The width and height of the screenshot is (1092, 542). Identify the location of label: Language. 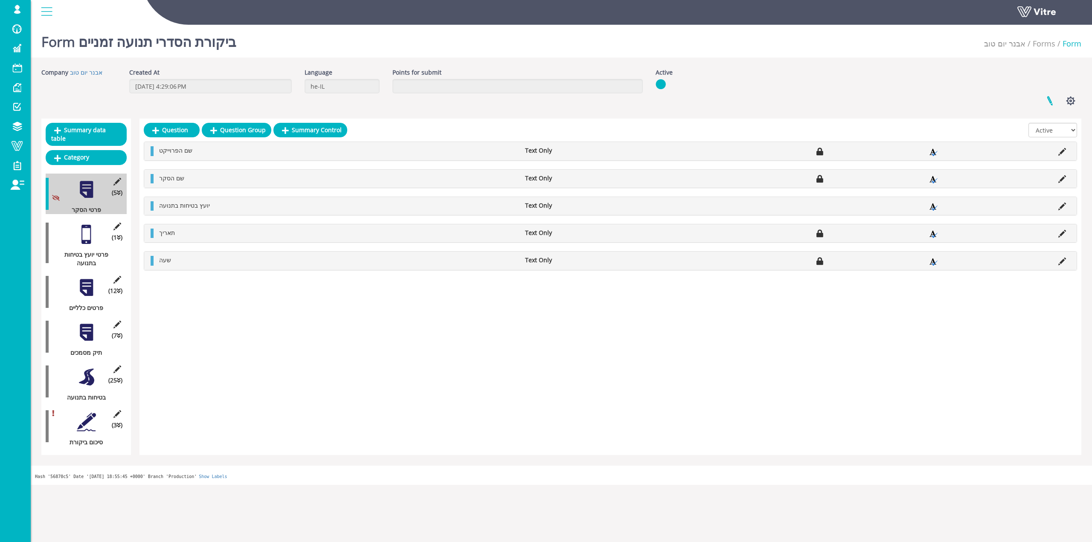
(318, 72).